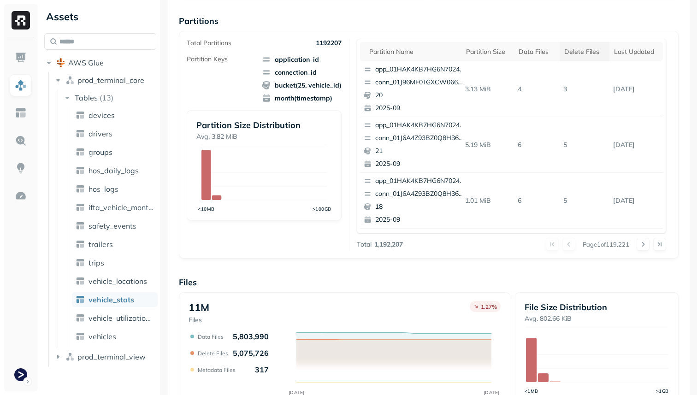  What do you see at coordinates (584, 52) in the screenshot?
I see `div: Delete Files` at bounding box center [584, 52].